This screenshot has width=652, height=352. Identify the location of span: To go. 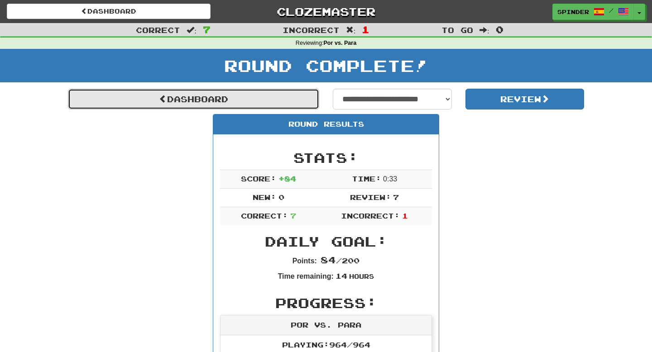
(457, 30).